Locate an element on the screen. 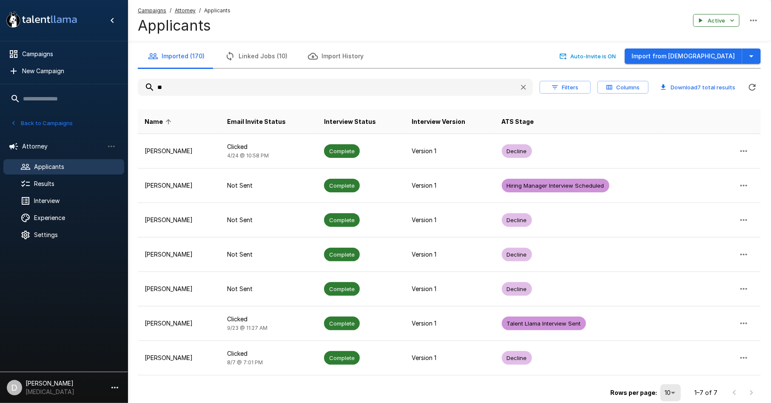  h4: Applicants is located at coordinates (184, 26).